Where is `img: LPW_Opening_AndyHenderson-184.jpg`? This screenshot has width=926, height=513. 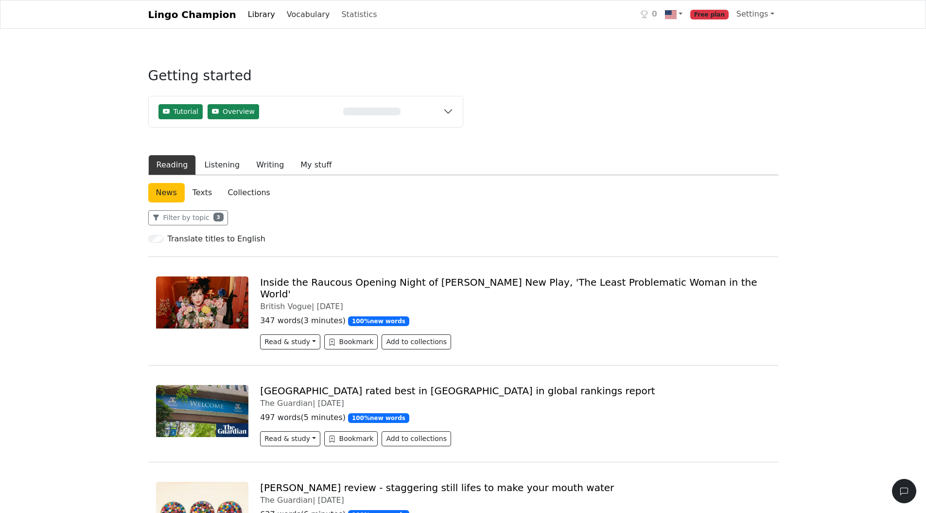
img: LPW_Opening_AndyHenderson-184.jpg is located at coordinates (202, 302).